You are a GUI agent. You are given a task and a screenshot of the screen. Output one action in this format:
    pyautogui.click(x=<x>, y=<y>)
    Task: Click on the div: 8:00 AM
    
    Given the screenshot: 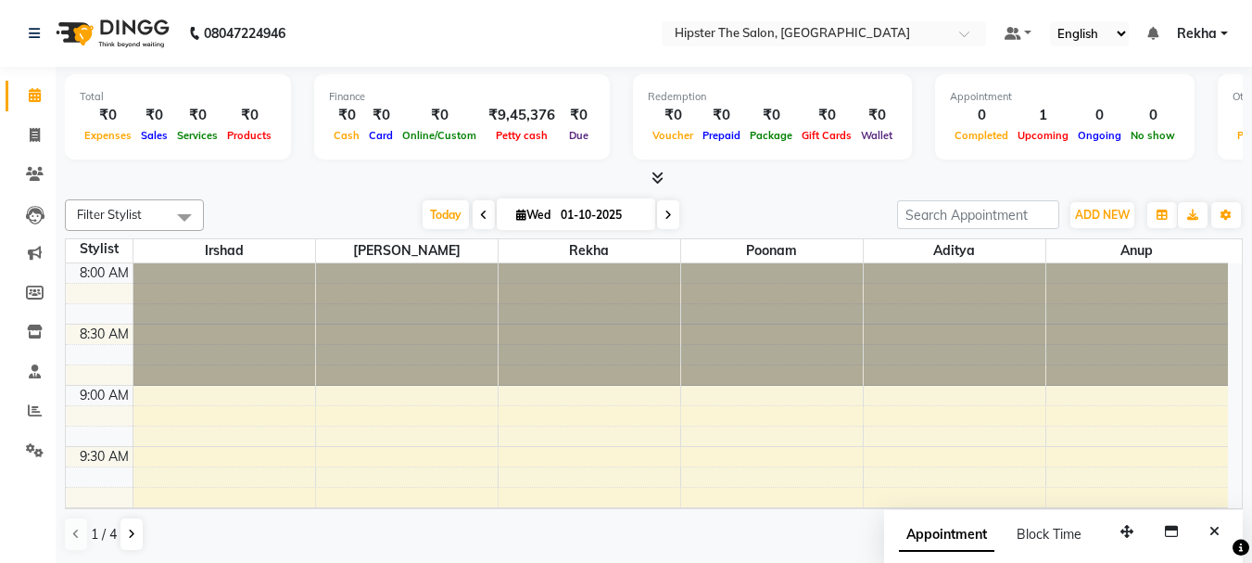 What is the action you would take?
    pyautogui.click(x=104, y=273)
    